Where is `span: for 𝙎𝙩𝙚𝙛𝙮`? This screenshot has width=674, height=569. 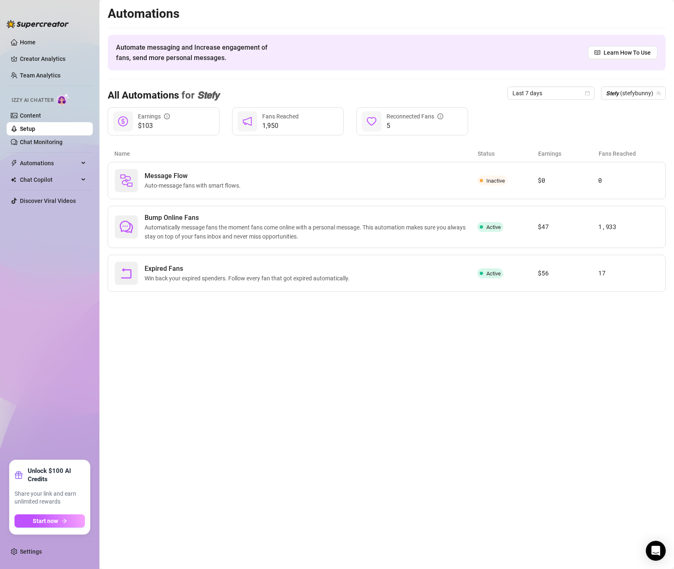 span: for 𝙎𝙩𝙚𝙛𝙮 is located at coordinates (199, 95).